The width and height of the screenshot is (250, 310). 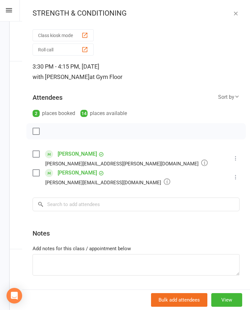 I want to click on div: Attendees, so click(x=47, y=98).